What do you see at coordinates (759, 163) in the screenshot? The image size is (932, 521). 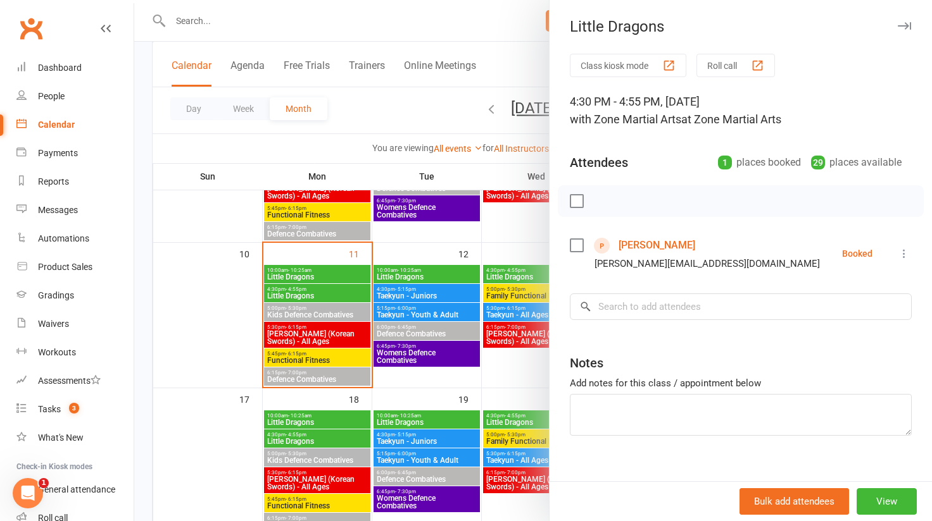 I see `div: places booked` at bounding box center [759, 163].